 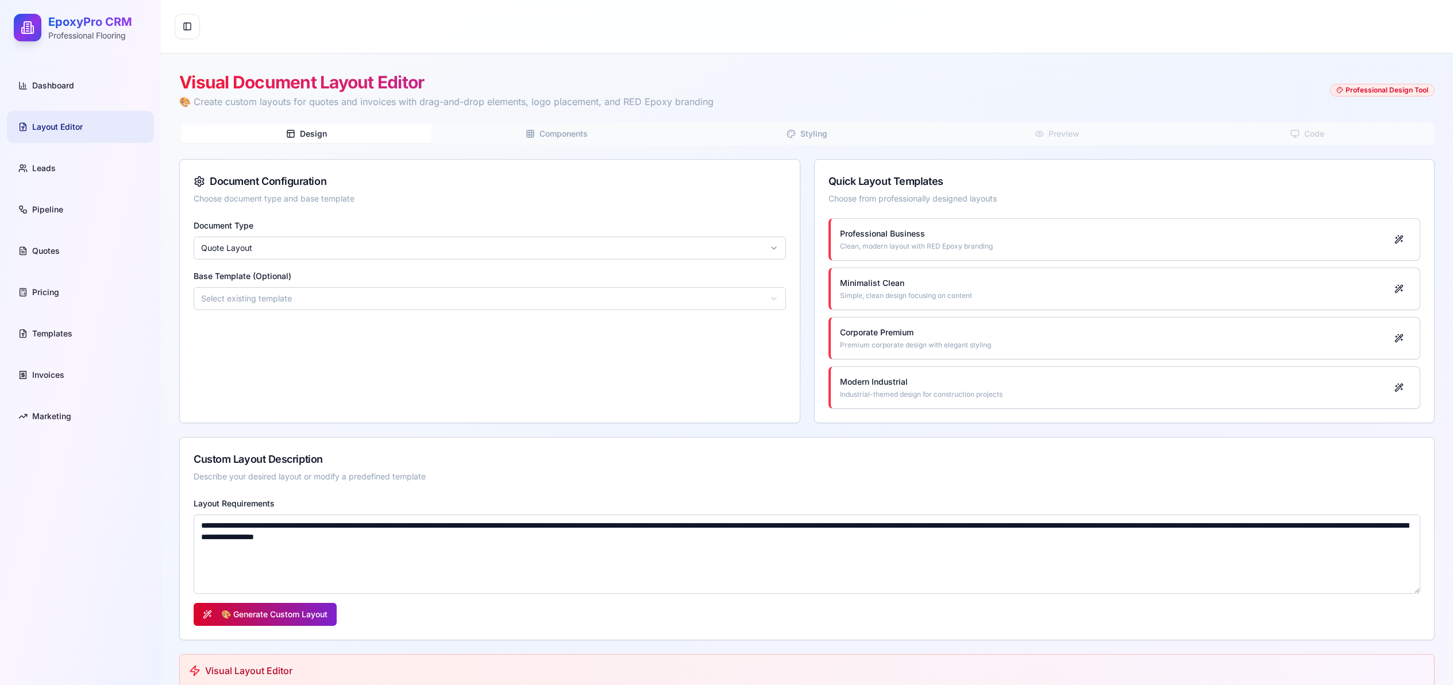 What do you see at coordinates (52, 334) in the screenshot?
I see `span: Templates` at bounding box center [52, 334].